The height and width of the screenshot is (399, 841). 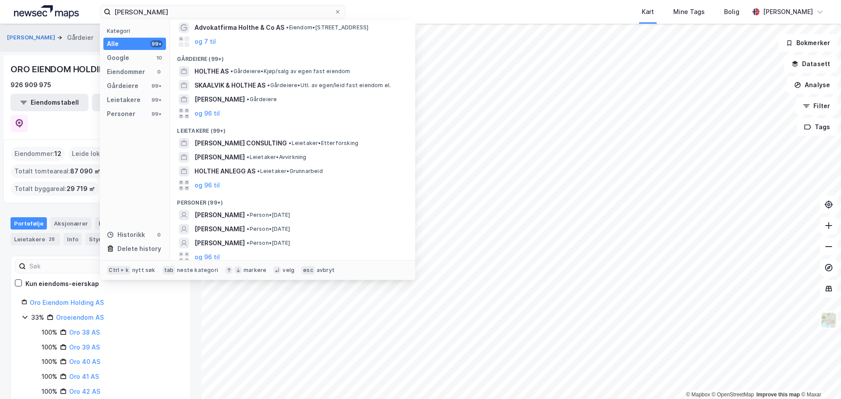 I want to click on div: Styret, so click(x=103, y=239).